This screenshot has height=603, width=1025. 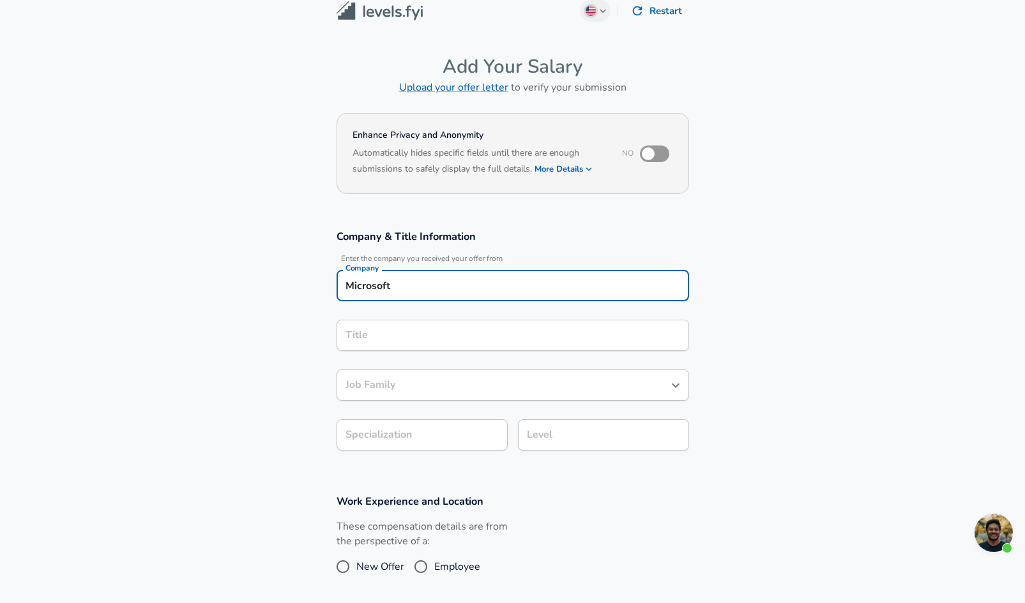 I want to click on span: Employee, so click(x=457, y=567).